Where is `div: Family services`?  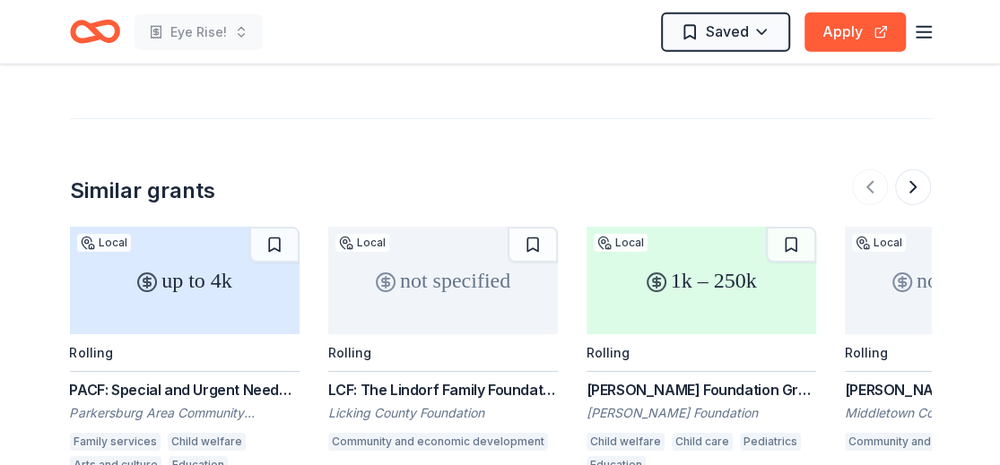
div: Family services is located at coordinates (115, 442).